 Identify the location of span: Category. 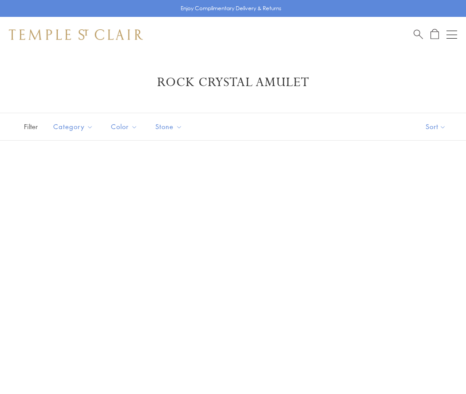
(74, 126).